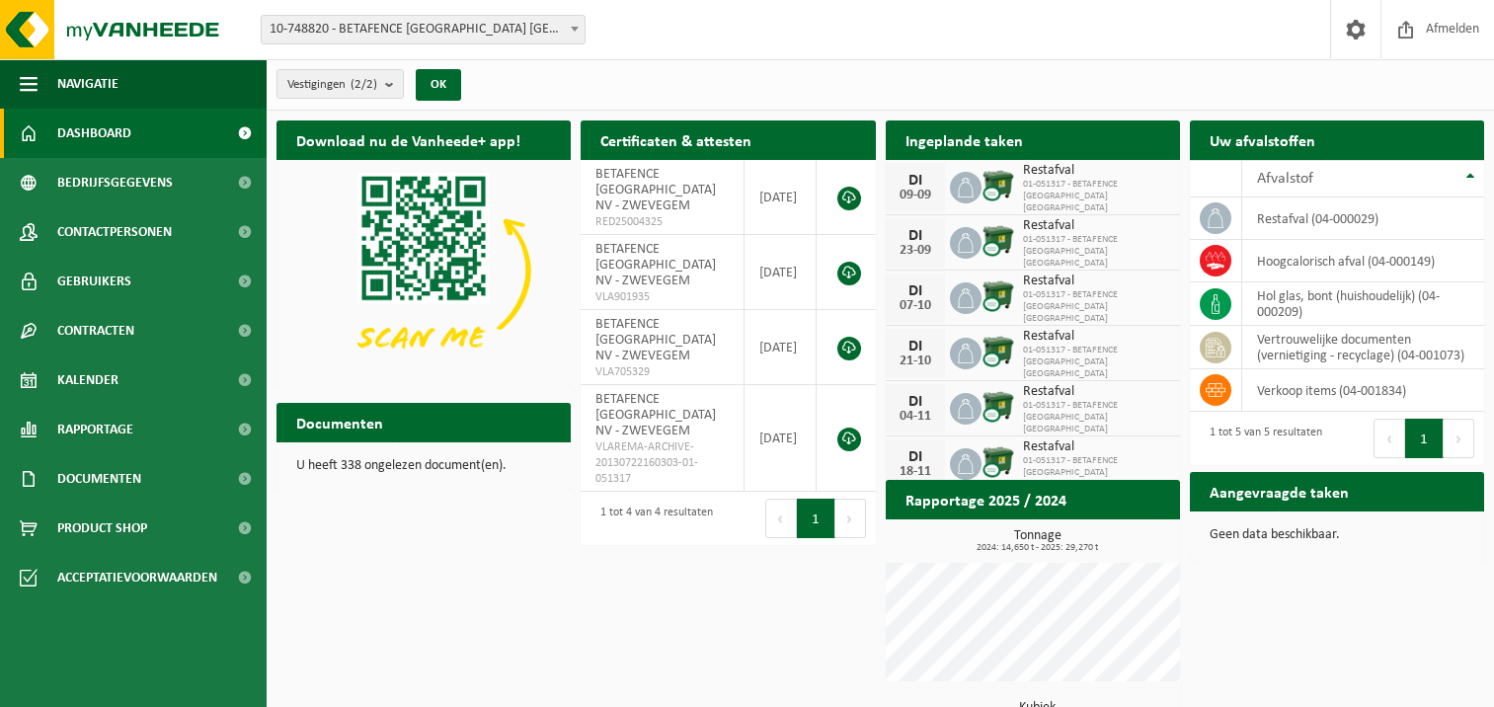  What do you see at coordinates (340, 422) in the screenshot?
I see `h2: Documenten` at bounding box center [340, 422].